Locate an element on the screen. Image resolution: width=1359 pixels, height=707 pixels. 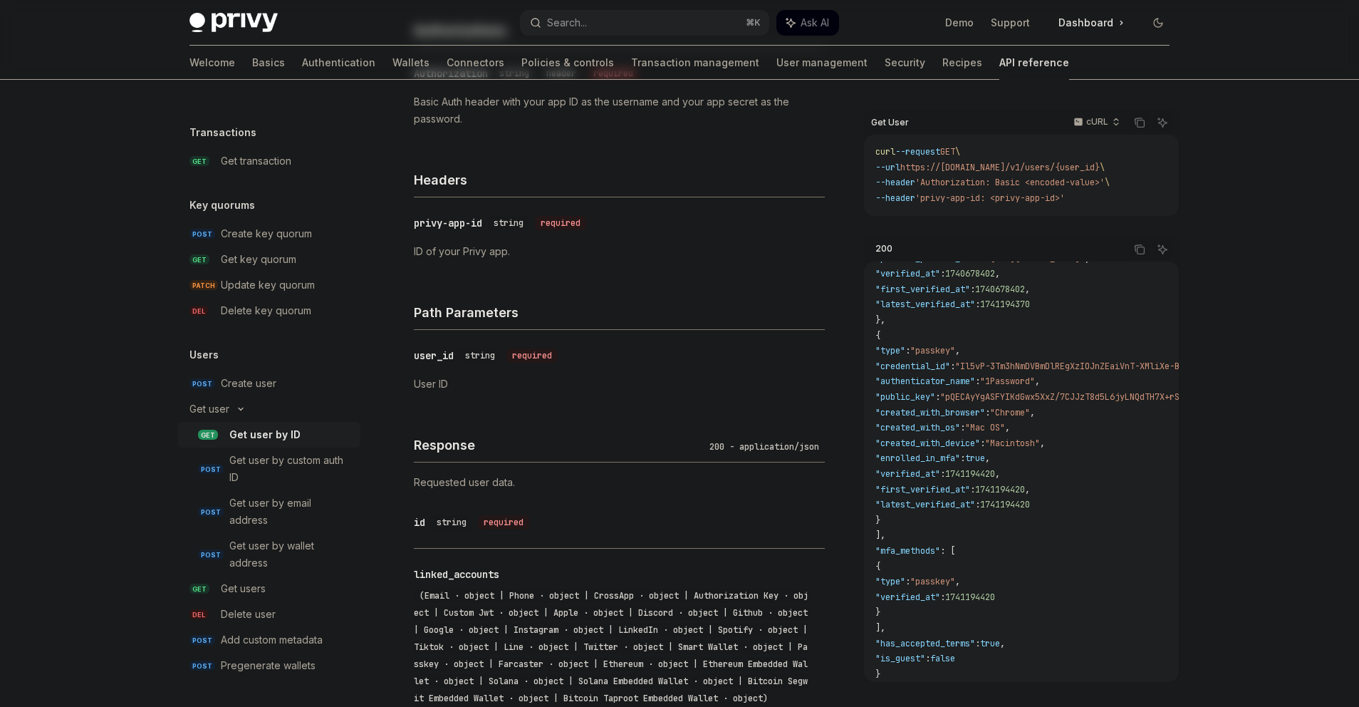
span: "credential_id" is located at coordinates (913, 366).